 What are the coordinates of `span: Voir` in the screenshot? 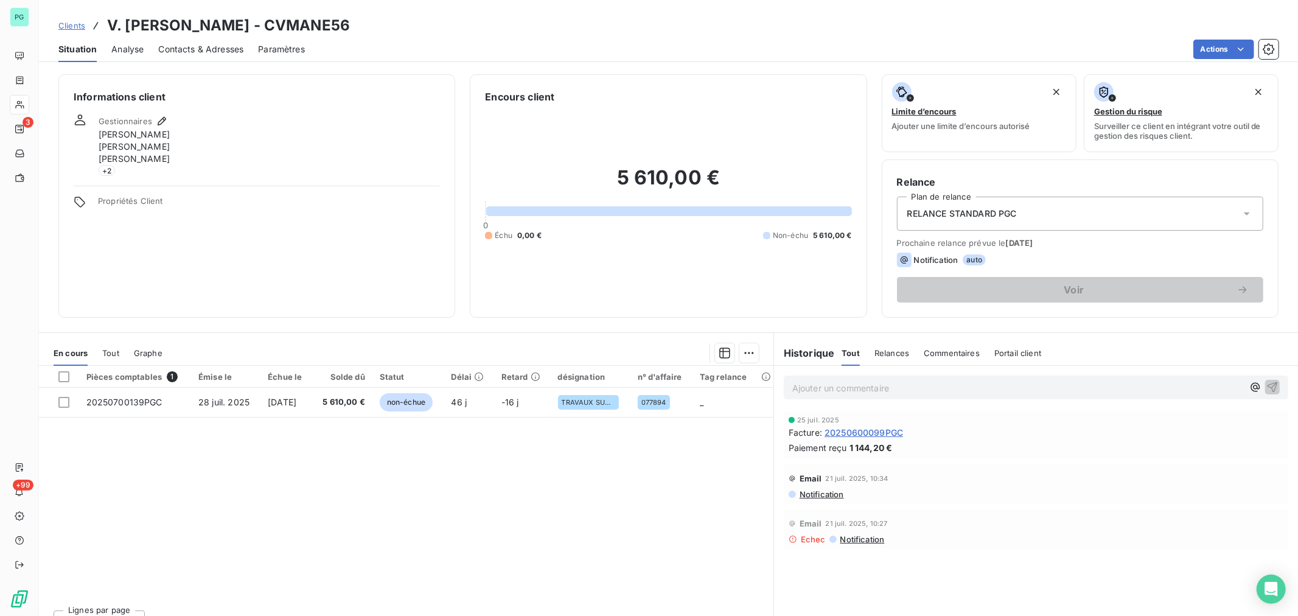 It's located at (1074, 290).